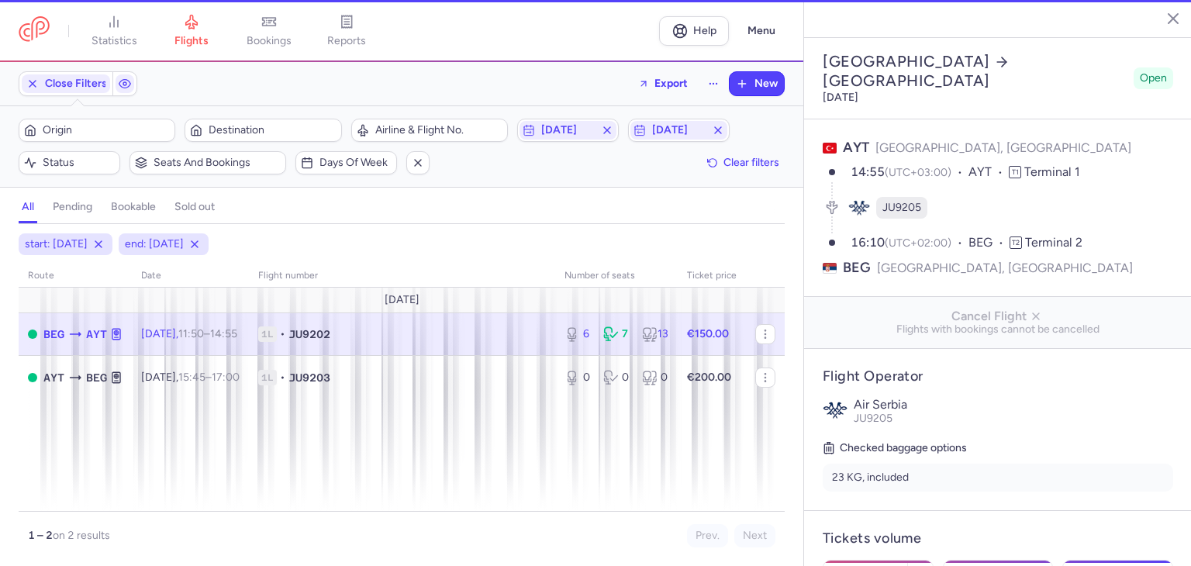 The height and width of the screenshot is (566, 1191). Describe the element at coordinates (195, 207) in the screenshot. I see `h4: sold out` at that location.